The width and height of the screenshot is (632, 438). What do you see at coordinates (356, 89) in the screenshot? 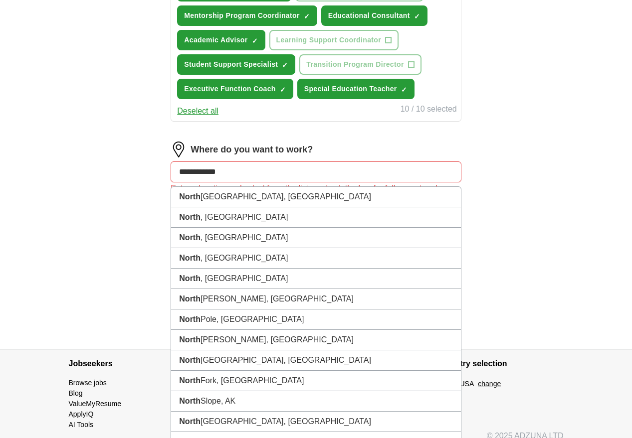
I see `button: Special Education Teacher✓` at bounding box center [356, 89].